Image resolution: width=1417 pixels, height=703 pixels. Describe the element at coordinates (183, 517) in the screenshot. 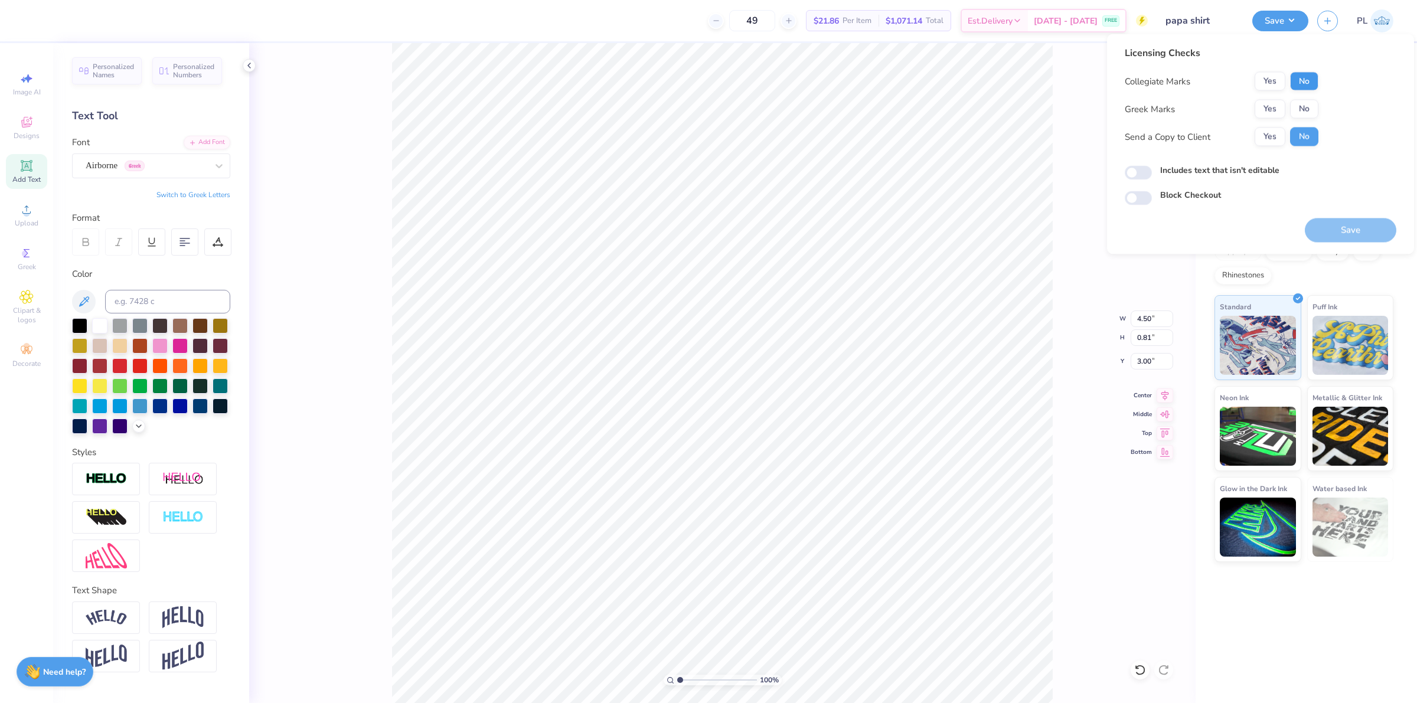

I see `img: Negative Space` at that location.